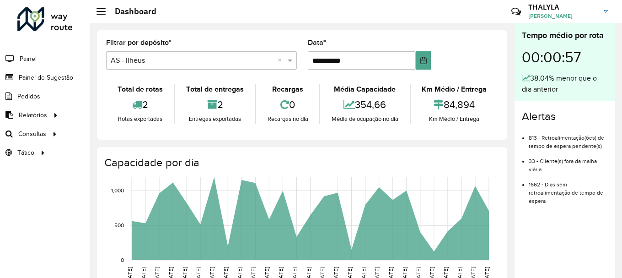 The image size is (622, 278). What do you see at coordinates (140, 119) in the screenshot?
I see `div: Rotas exportadas` at bounding box center [140, 119].